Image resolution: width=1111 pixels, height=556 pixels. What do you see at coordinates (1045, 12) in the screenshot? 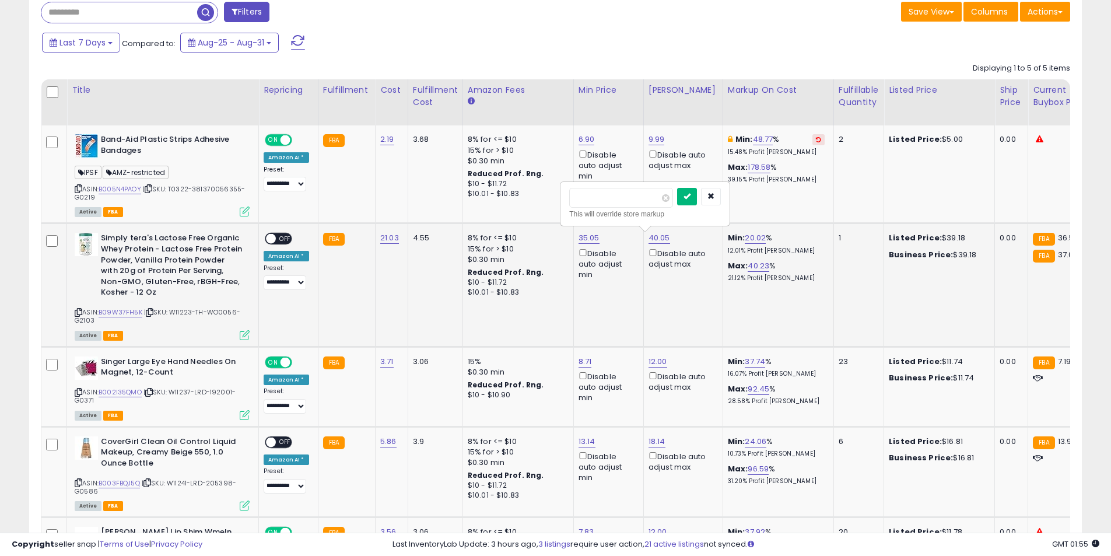
I see `button: Actions` at bounding box center [1045, 12].